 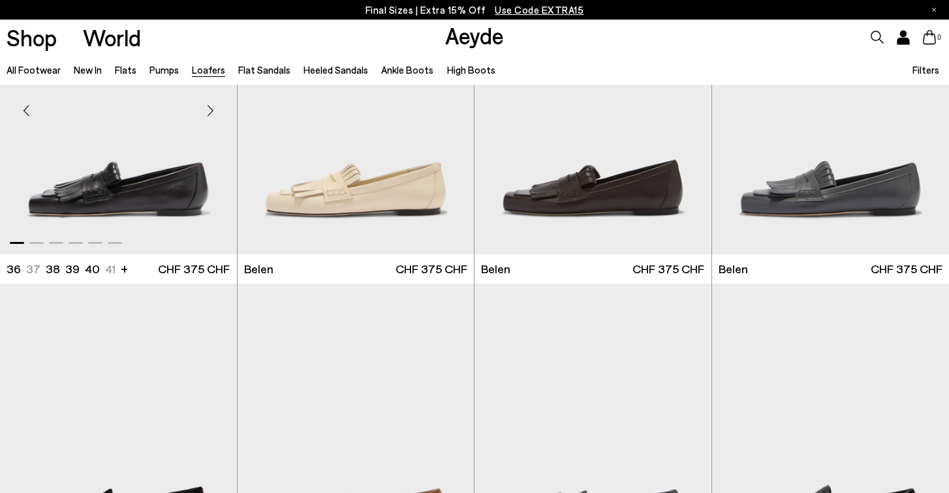 I want to click on li: 40, so click(x=92, y=269).